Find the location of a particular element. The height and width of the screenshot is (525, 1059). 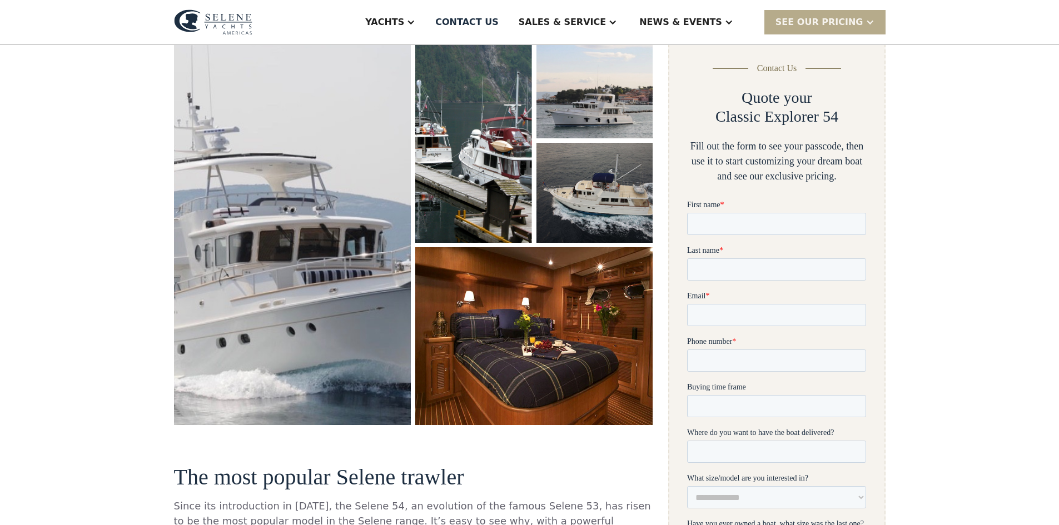

h2: Classic Explorer 54 is located at coordinates (776, 117).